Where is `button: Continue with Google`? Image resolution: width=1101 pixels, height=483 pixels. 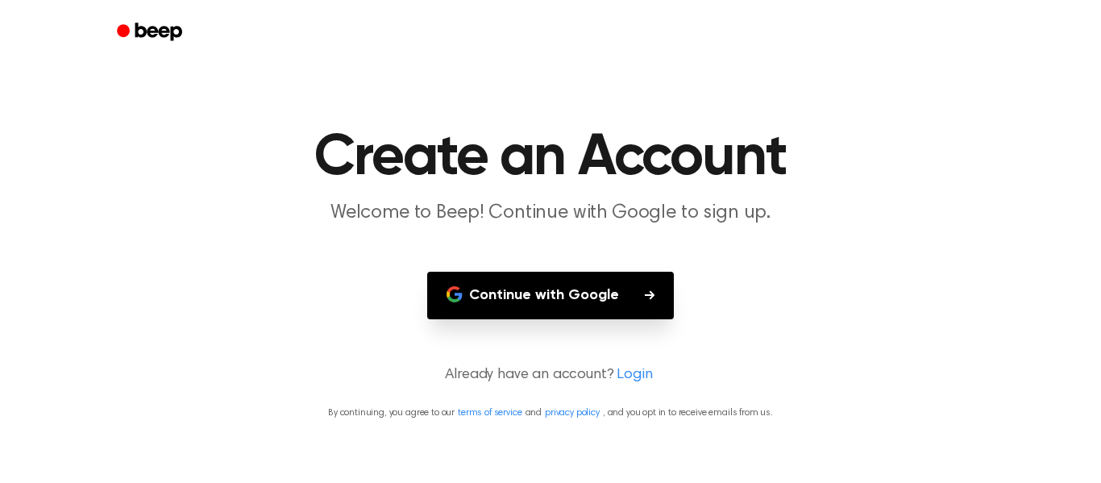
button: Continue with Google is located at coordinates (551, 295).